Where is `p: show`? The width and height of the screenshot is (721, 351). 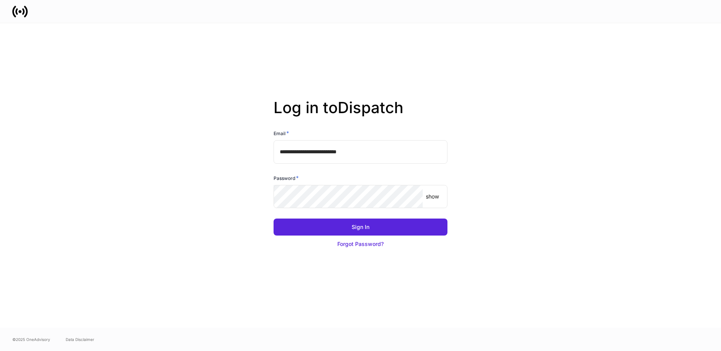 p: show is located at coordinates (432, 197).